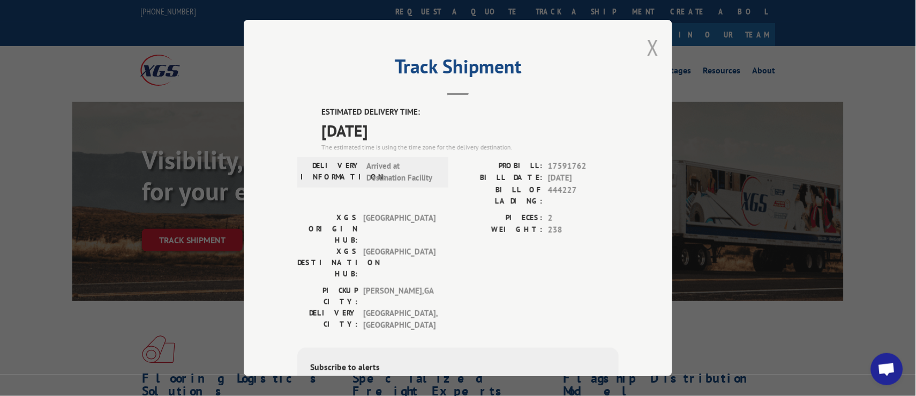 This screenshot has height=396, width=916. Describe the element at coordinates (583, 230) in the screenshot. I see `span: 238` at that location.